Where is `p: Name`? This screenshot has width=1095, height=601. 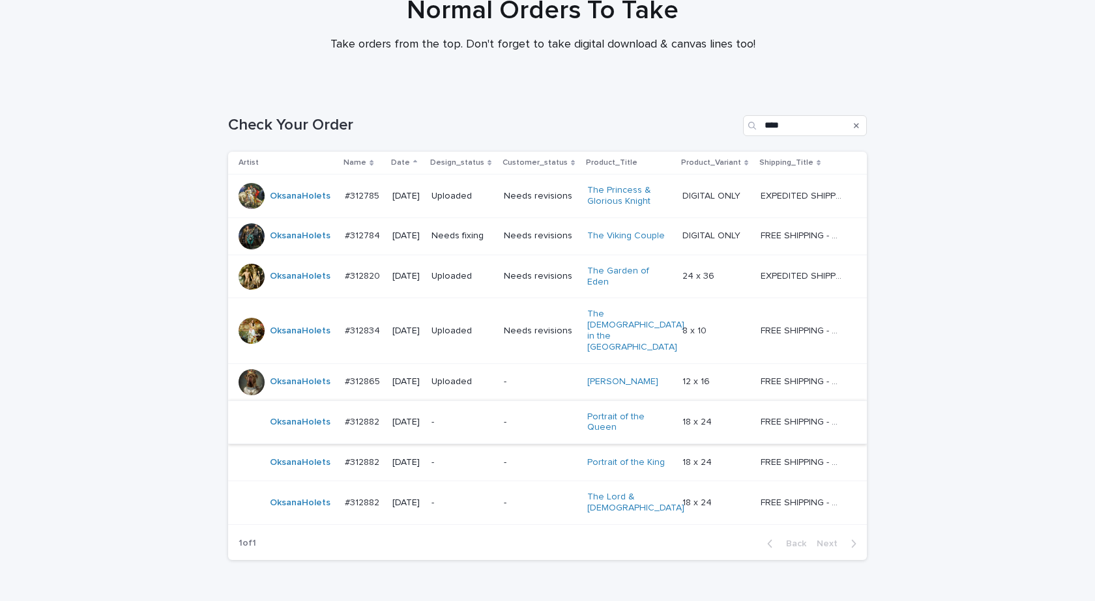
p: Name is located at coordinates (354, 163).